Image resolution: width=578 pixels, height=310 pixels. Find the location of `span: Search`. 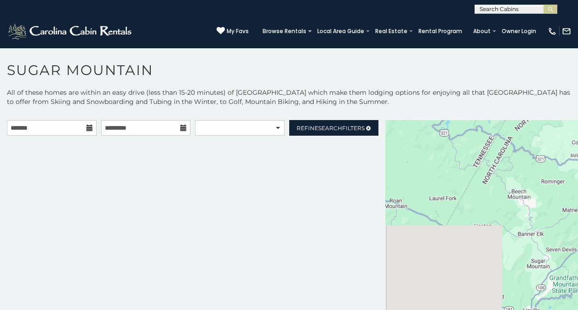

span: Search is located at coordinates (330, 128).